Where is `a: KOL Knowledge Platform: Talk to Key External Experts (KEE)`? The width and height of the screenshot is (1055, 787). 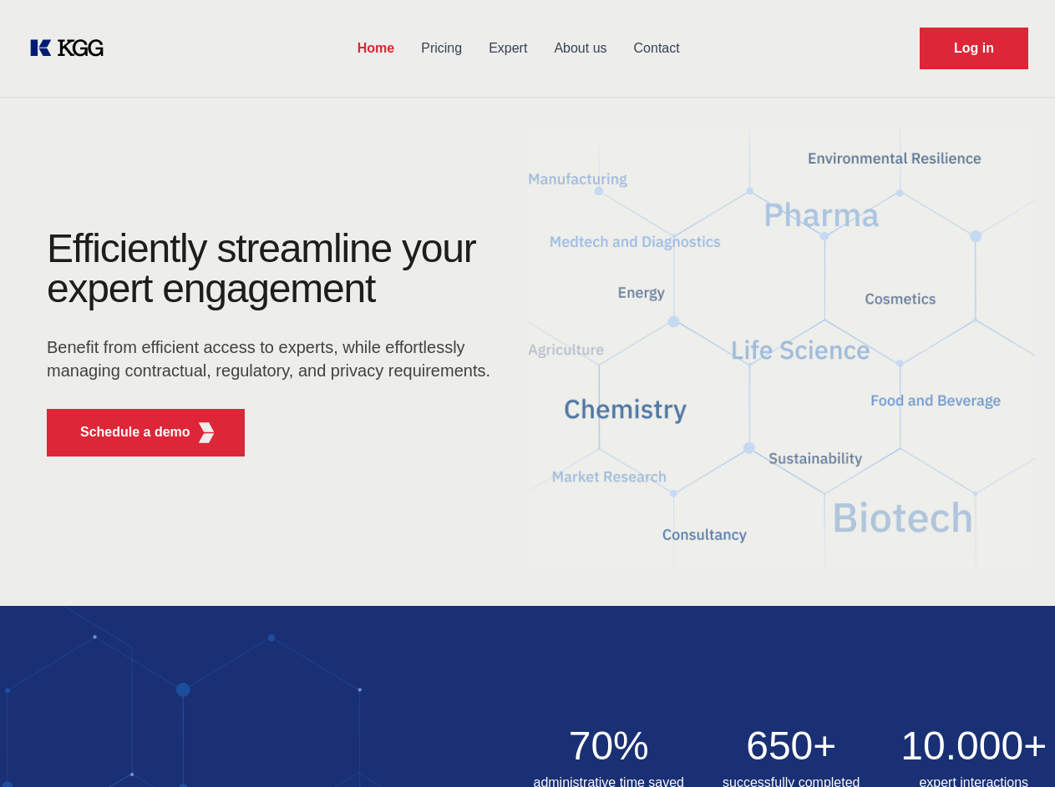 a: KOL Knowledge Platform: Talk to Key External Experts (KEE) is located at coordinates (72, 48).